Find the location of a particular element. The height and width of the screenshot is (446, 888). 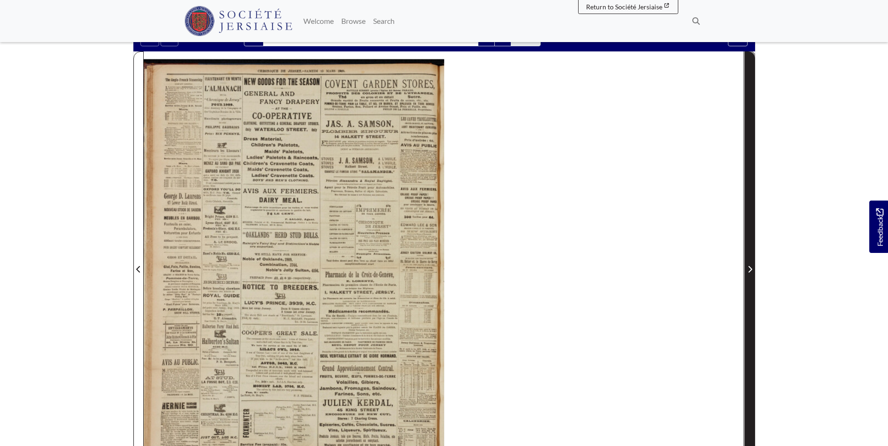

span: Feedback is located at coordinates (879, 227).